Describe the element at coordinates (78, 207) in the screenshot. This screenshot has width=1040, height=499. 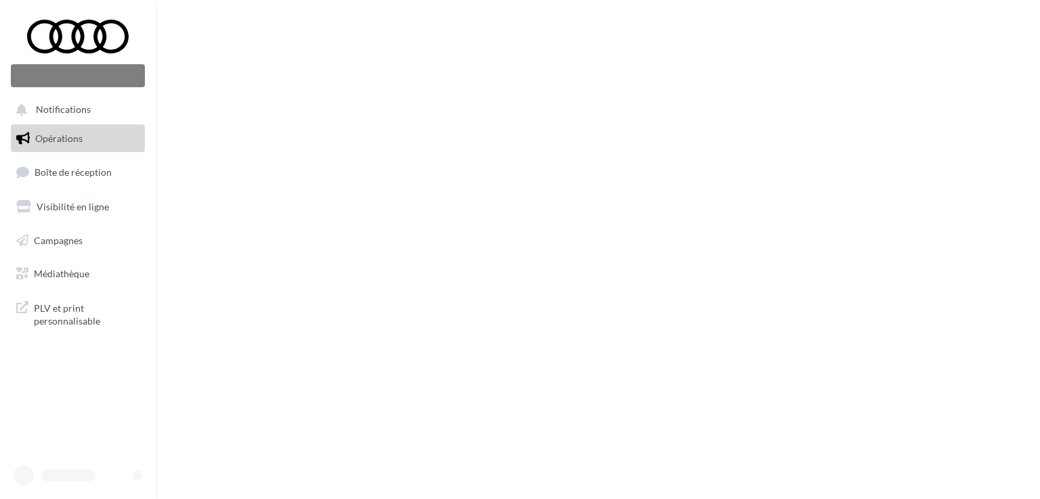
I see `a: Visibilité en ligne` at that location.